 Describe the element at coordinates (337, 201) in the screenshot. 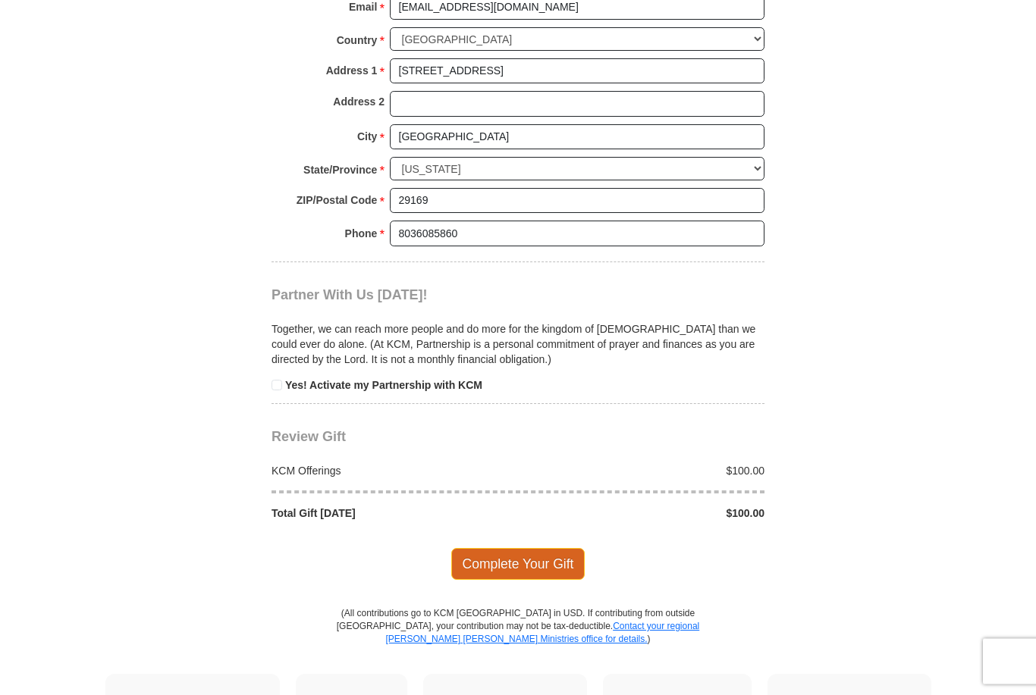

I see `strong: ZIP/Postal Code` at that location.